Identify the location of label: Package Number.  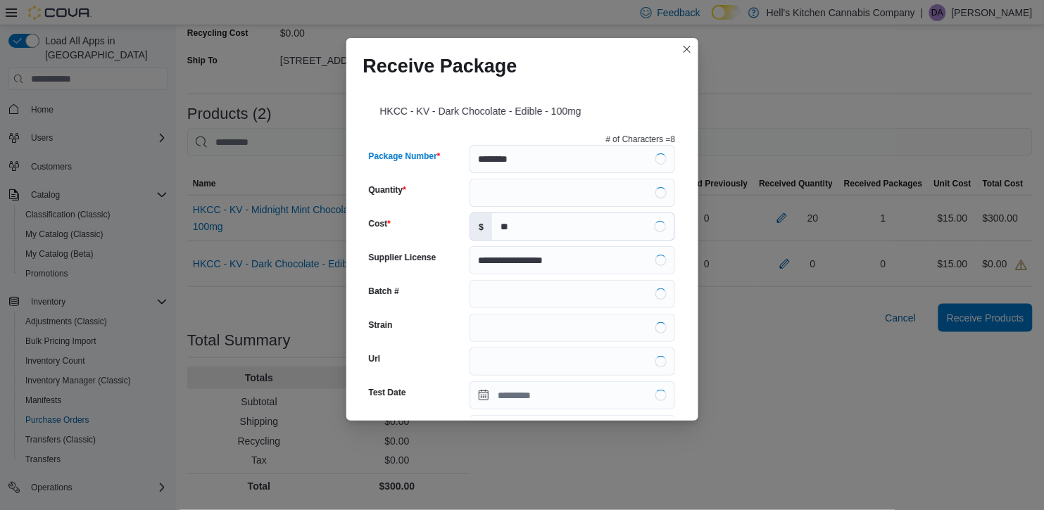
(405, 156).